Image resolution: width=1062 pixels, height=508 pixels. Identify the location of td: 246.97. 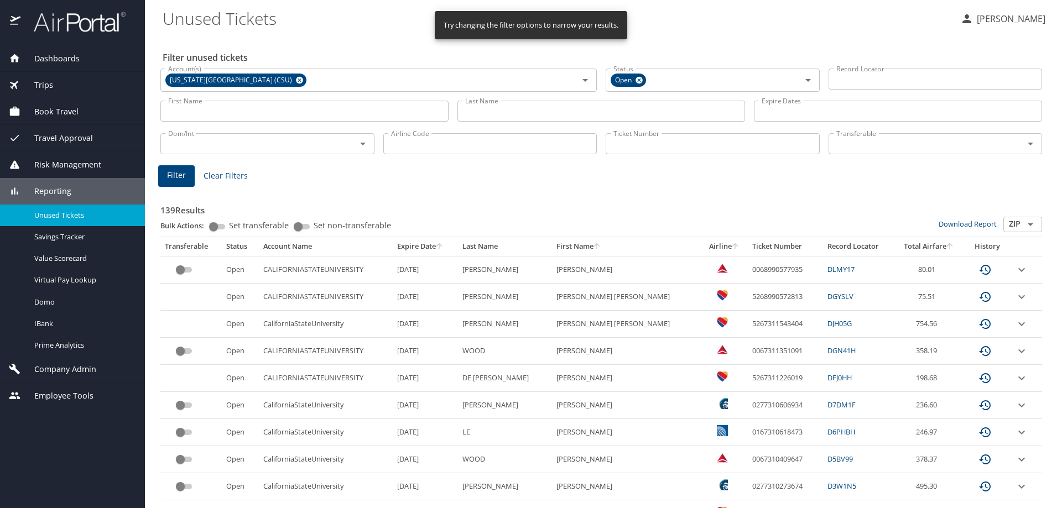
(929, 433).